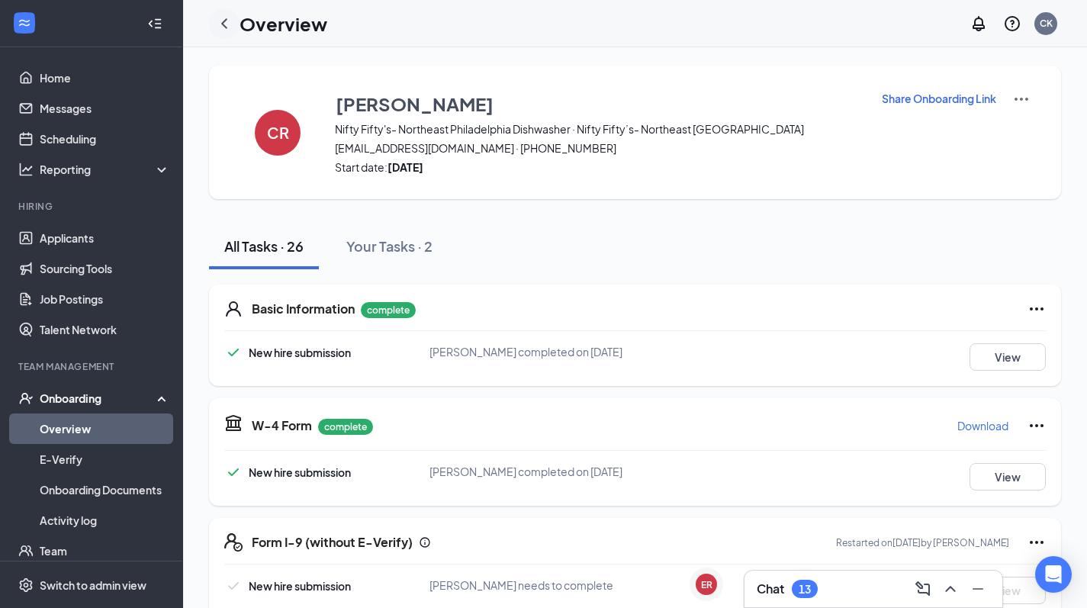 The image size is (1087, 608). Describe the element at coordinates (92, 206) in the screenshot. I see `div: Hiring` at that location.